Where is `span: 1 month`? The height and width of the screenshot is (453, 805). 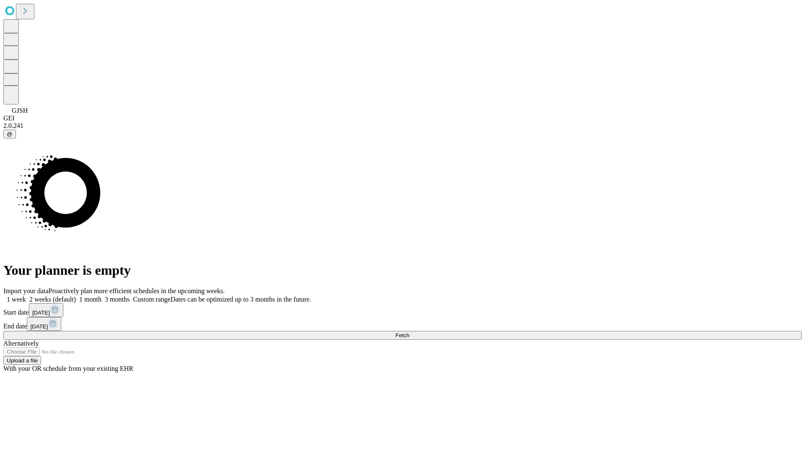 span: 1 month is located at coordinates (90, 299).